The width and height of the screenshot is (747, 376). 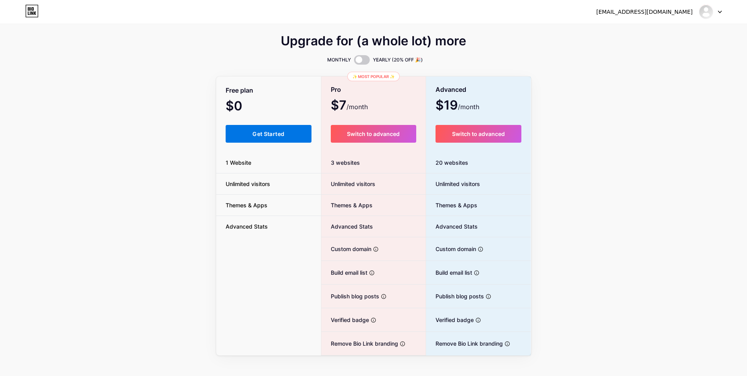 What do you see at coordinates (373, 76) in the screenshot?
I see `div: ✨ Most popular ✨` at bounding box center [373, 76].